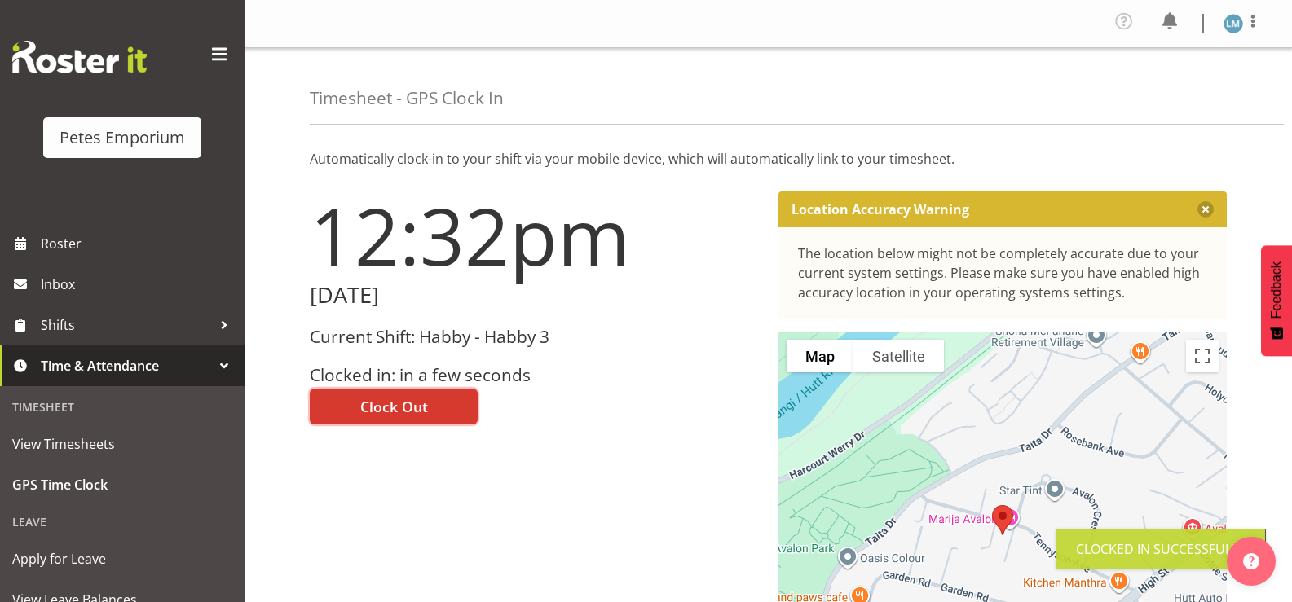 The image size is (1292, 602). I want to click on button: Clock Out, so click(394, 407).